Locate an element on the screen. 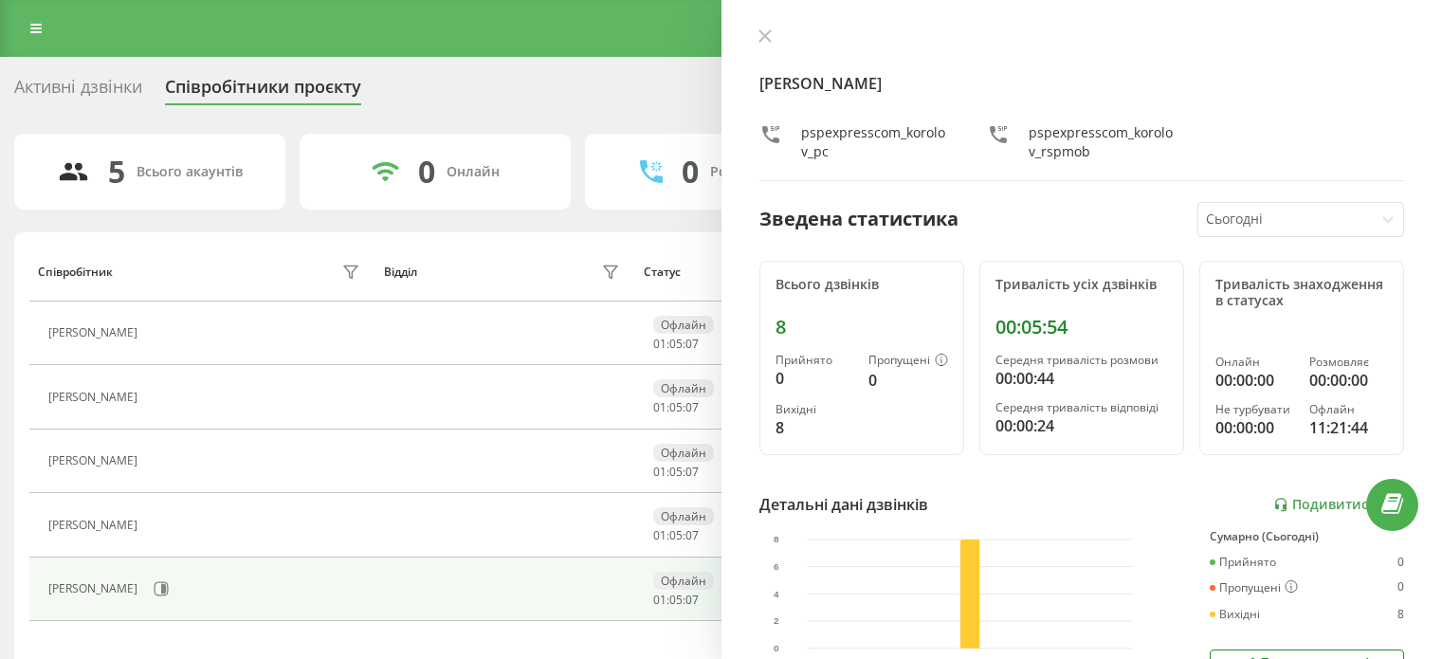 The width and height of the screenshot is (1442, 659). text: 2 is located at coordinates (776, 621).